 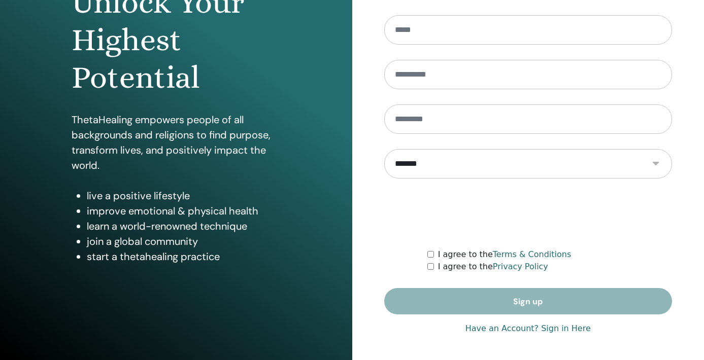 I want to click on a: Privacy Policy, so click(x=520, y=266).